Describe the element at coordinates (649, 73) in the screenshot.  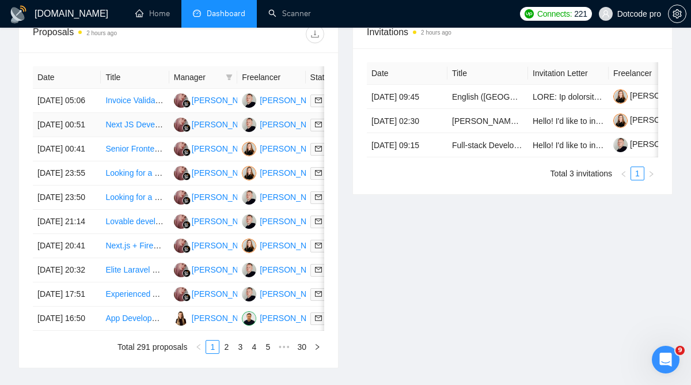
I see `th: Freelancer` at that location.